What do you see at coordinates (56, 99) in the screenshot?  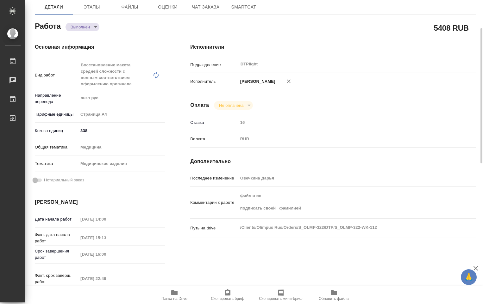 I see `p: Направление перевода` at bounding box center [56, 99].